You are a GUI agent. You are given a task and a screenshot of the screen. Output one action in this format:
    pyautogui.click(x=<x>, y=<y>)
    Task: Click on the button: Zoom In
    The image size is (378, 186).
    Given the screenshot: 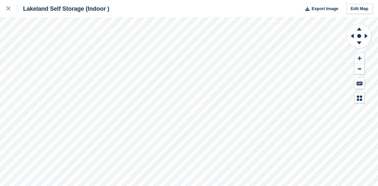 What is the action you would take?
    pyautogui.click(x=360, y=58)
    